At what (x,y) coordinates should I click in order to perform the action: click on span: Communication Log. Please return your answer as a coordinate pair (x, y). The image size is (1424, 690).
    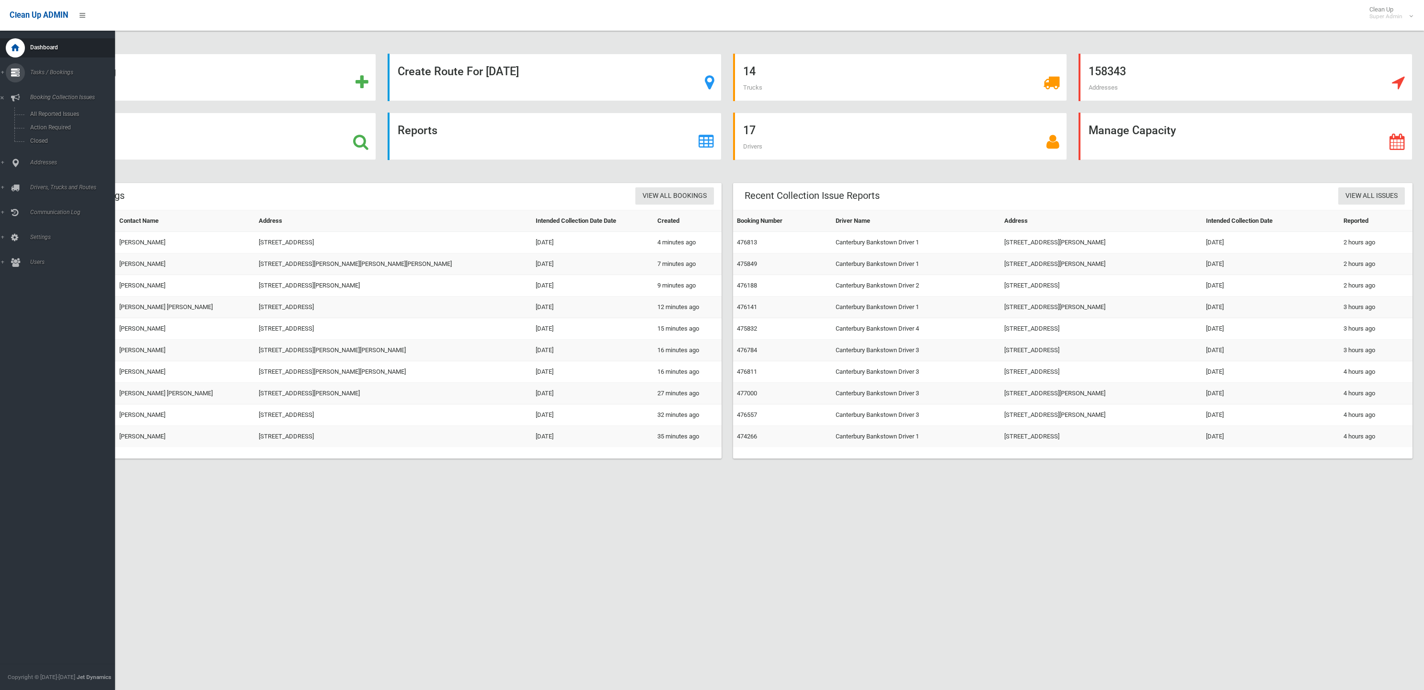
    Looking at the image, I should click on (71, 212).